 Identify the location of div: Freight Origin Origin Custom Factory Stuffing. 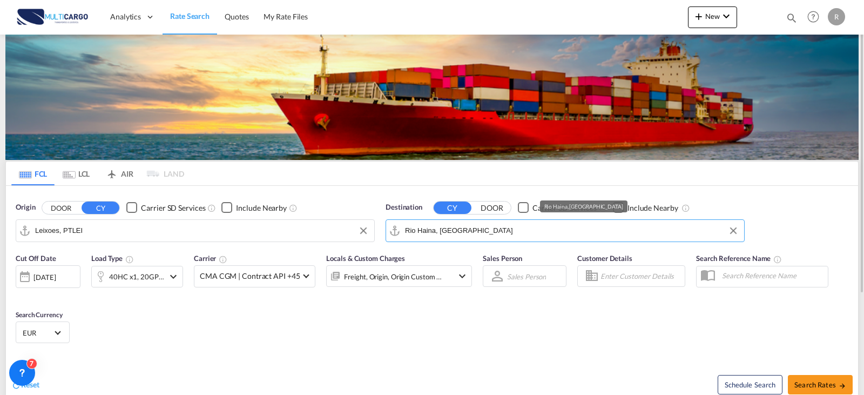
(393, 277).